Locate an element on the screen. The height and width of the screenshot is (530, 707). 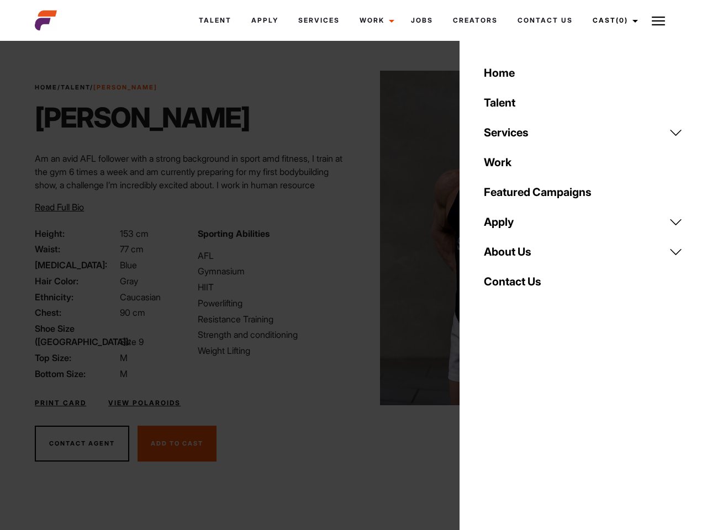
li: Resistance Training is located at coordinates (272, 319).